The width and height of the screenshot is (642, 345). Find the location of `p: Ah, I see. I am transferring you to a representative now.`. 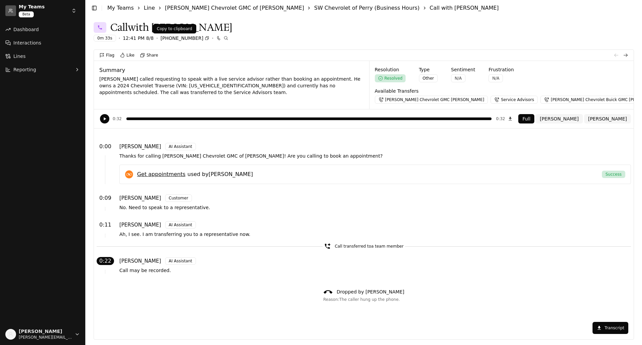

p: Ah, I see. I am transferring you to a representative now. is located at coordinates (375, 234).